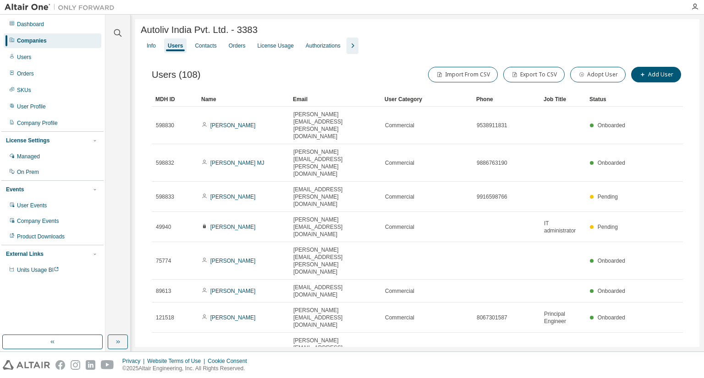  Describe the element at coordinates (31, 107) in the screenshot. I see `div: User Profile` at that location.